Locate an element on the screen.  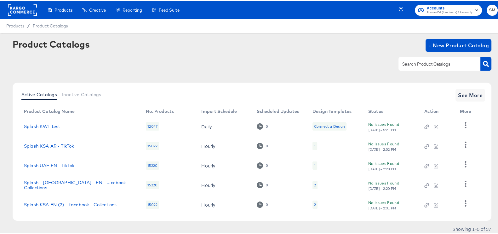
span: SM is located at coordinates (492, 9).